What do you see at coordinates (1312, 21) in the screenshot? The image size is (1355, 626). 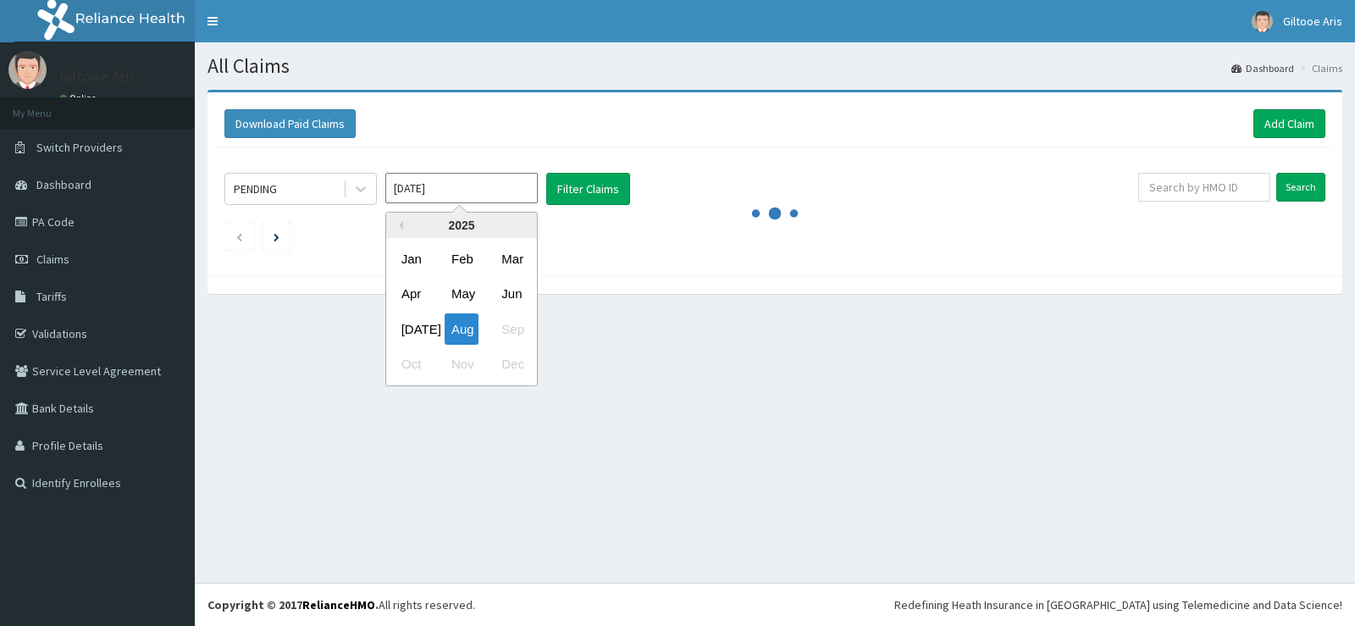 I see `span: Giltooe Aris` at bounding box center [1312, 21].